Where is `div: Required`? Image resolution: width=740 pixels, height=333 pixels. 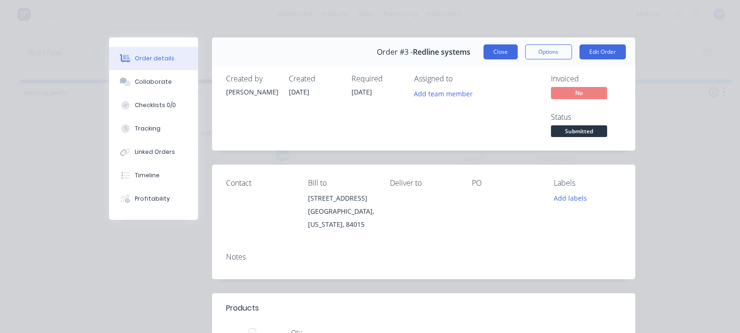
div: Required is located at coordinates (377, 79).